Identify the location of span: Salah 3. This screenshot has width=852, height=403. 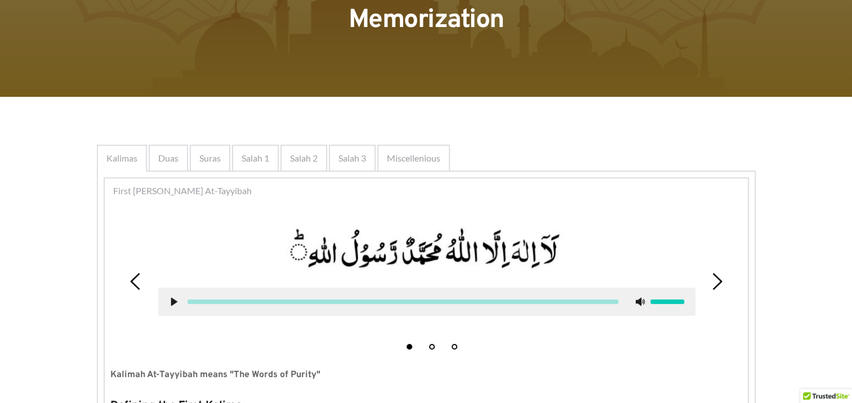
(352, 158).